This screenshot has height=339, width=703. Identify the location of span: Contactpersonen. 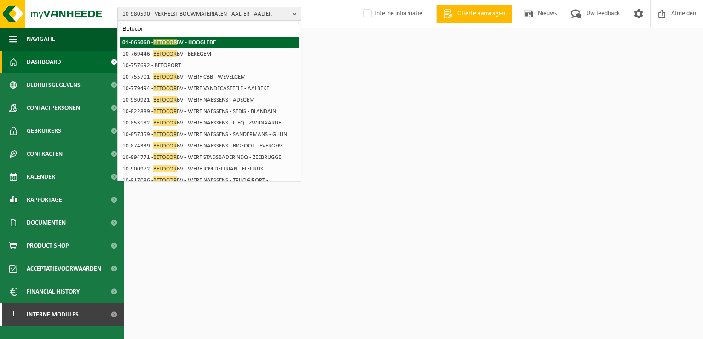
(53, 108).